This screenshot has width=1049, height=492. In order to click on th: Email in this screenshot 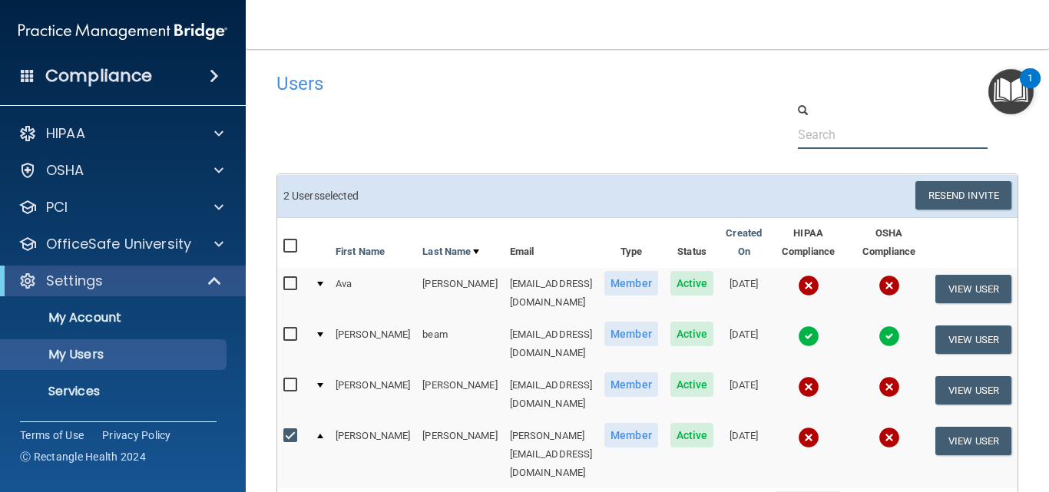, I will do `click(551, 243)`.